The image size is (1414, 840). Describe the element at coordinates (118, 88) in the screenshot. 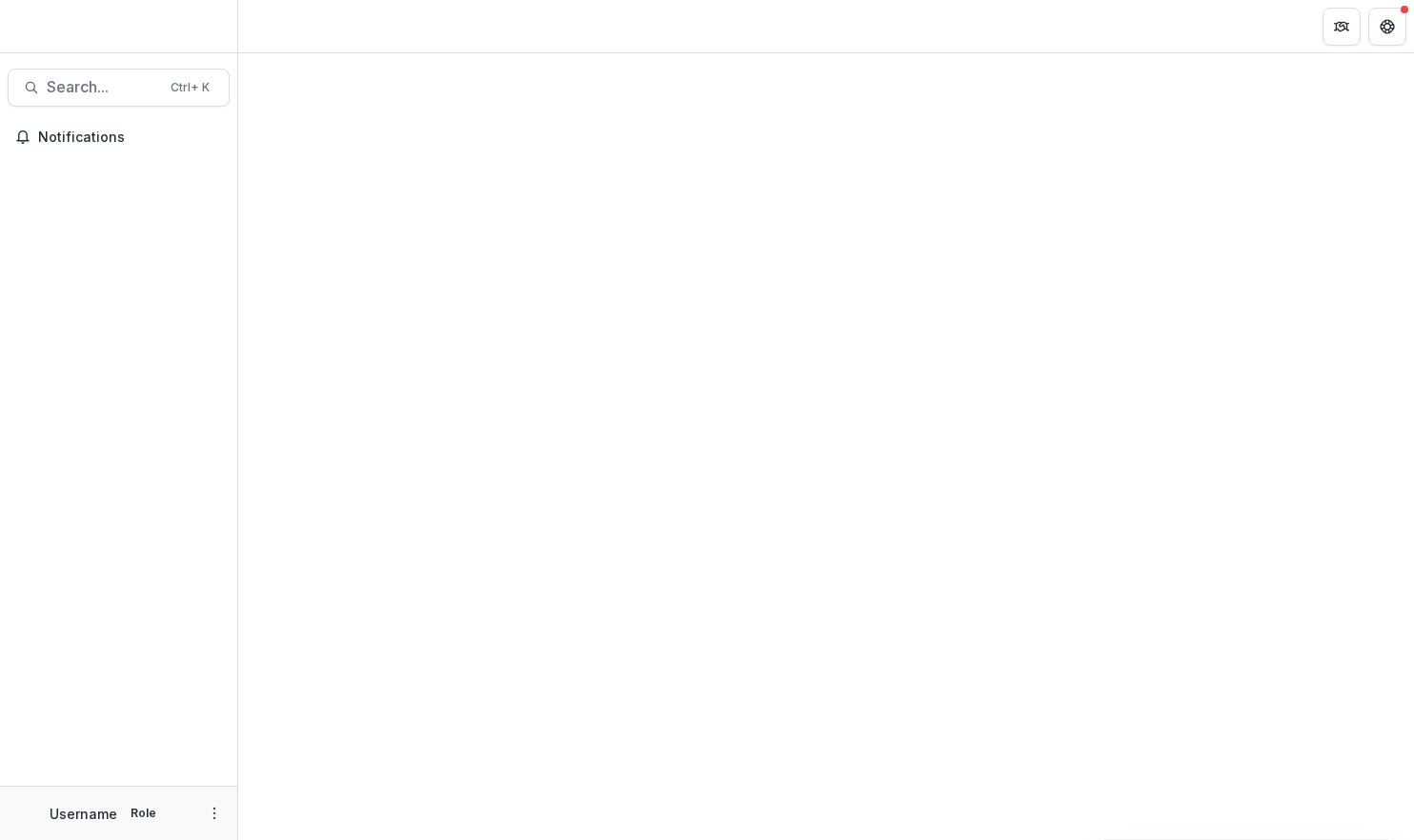

I see `button: Search...` at that location.